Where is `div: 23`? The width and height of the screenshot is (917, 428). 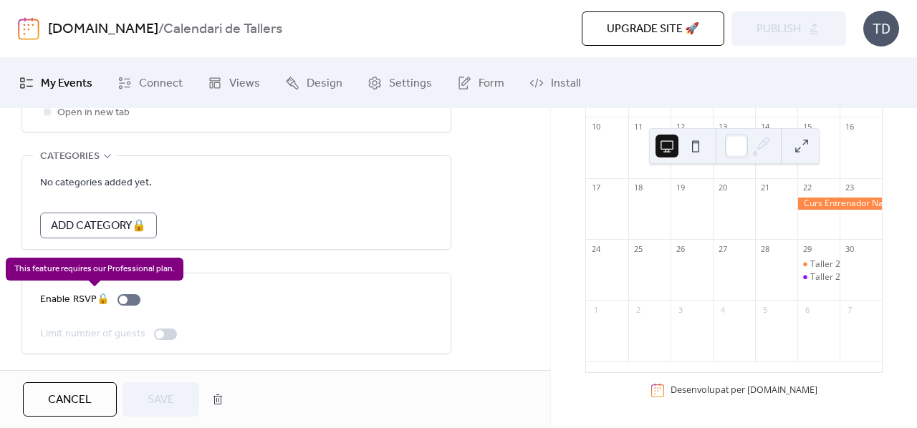 div: 23 is located at coordinates (849, 188).